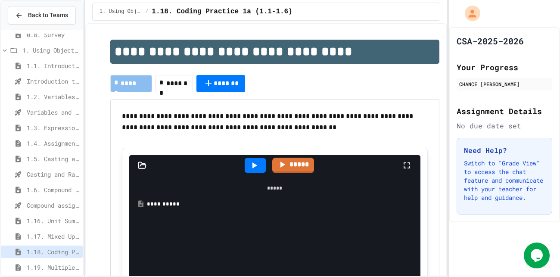  Describe the element at coordinates (48, 15) in the screenshot. I see `span: Back to Teams` at that location.